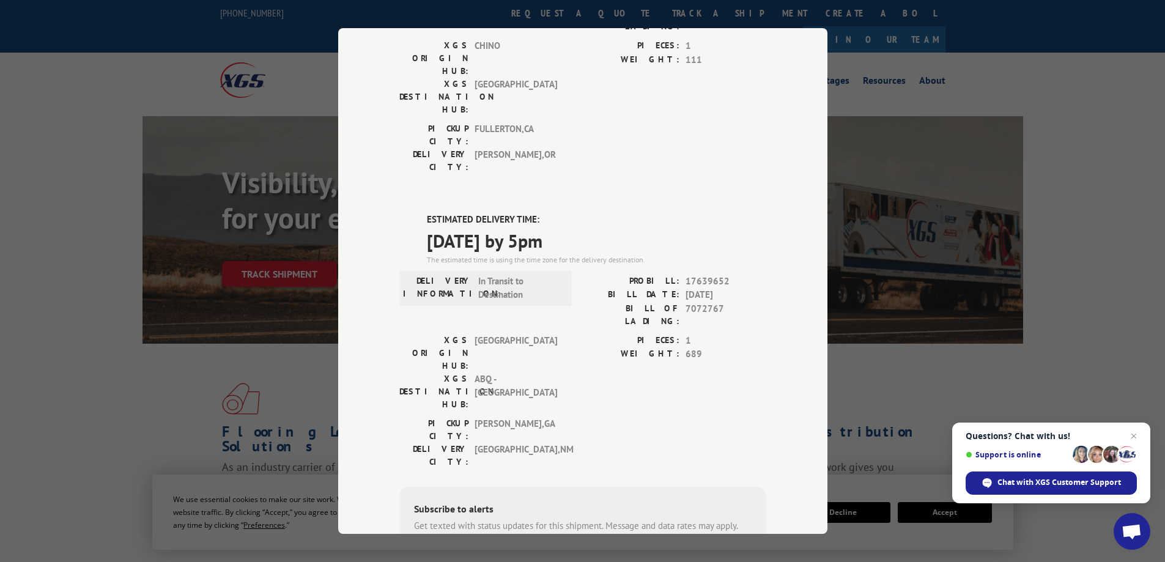 This screenshot has height=562, width=1165. I want to click on span: Chat with XGS Customer Support, so click(1059, 482).